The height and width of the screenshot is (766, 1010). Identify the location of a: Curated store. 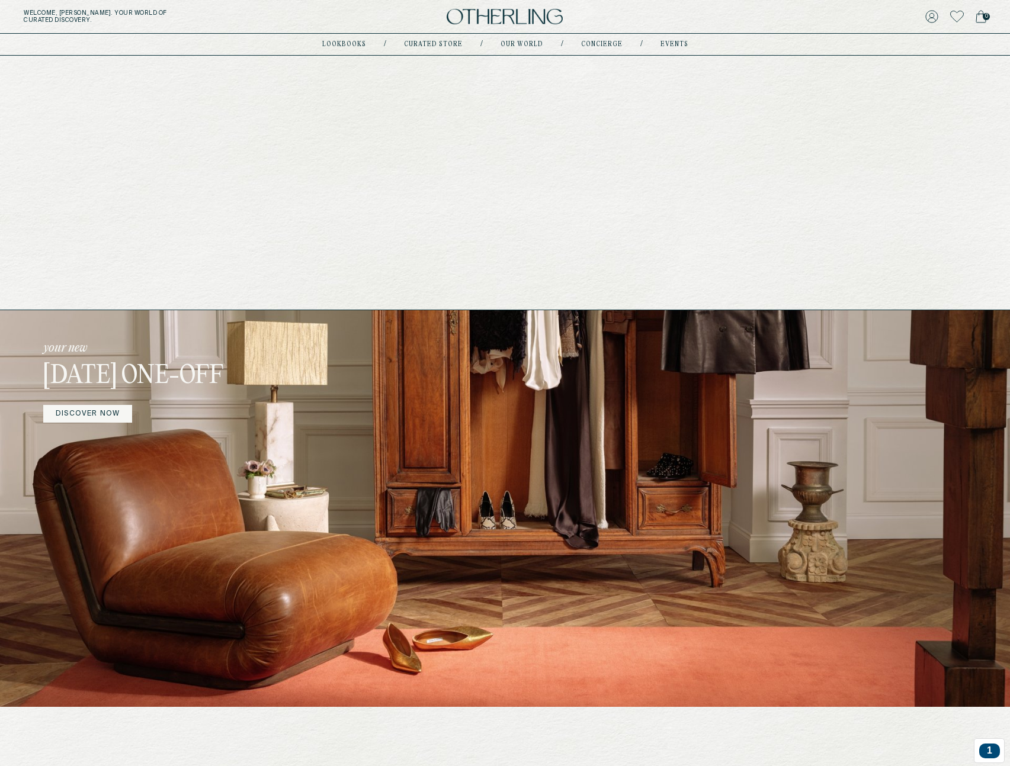
(433, 44).